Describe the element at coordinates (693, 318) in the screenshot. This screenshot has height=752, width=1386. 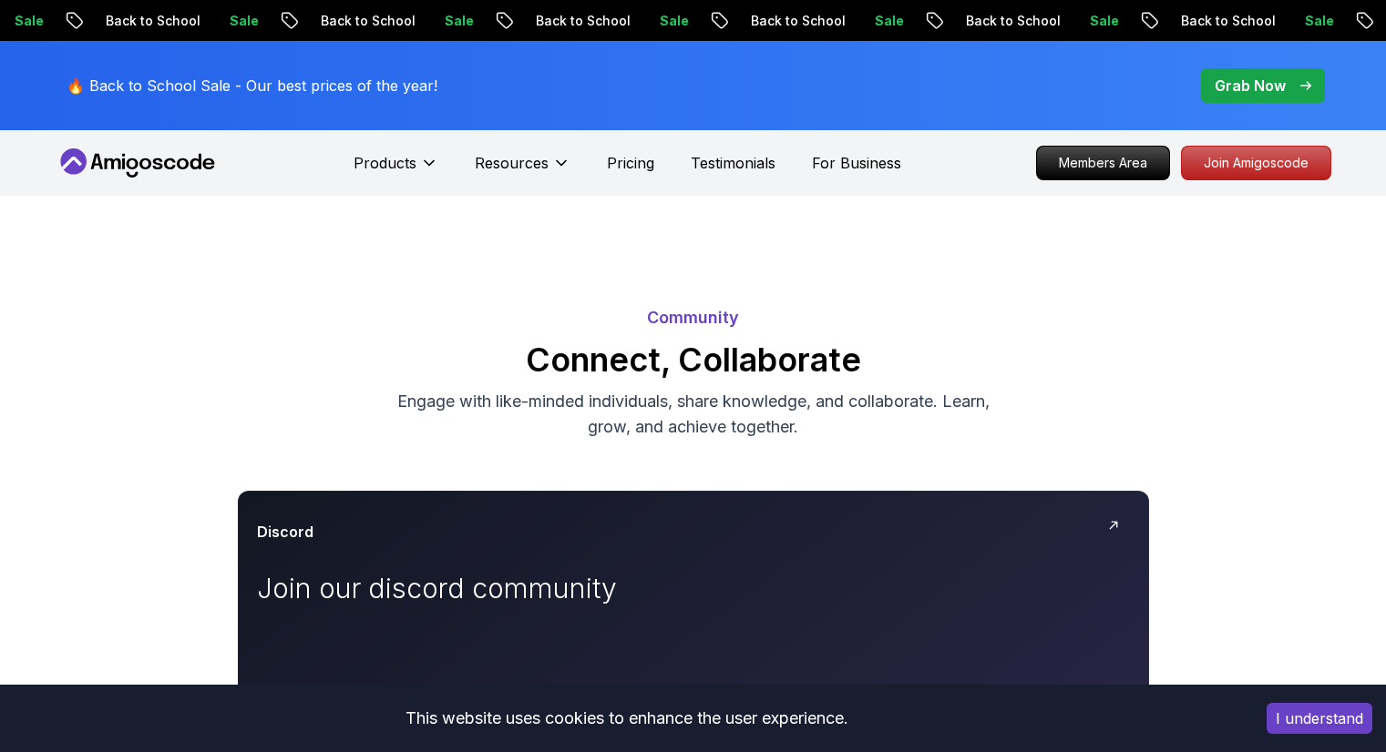
I see `p: Community` at that location.